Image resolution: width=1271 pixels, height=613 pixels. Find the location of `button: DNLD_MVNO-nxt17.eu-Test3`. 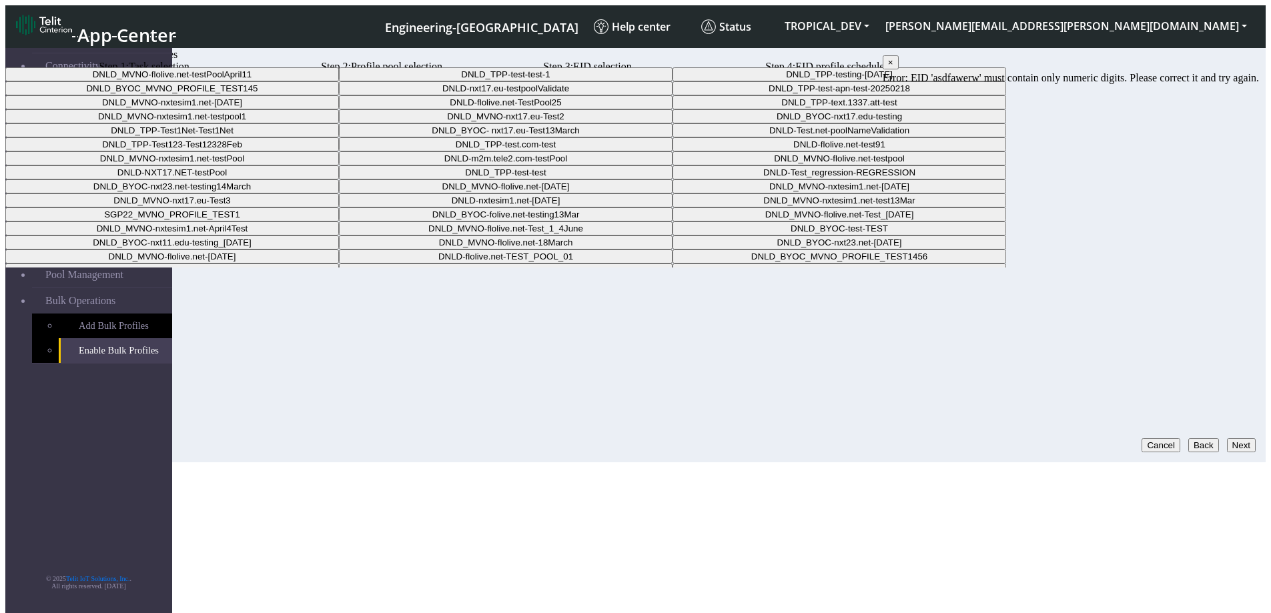

button: DNLD_MVNO-nxt17.eu-Test3 is located at coordinates (172, 200).